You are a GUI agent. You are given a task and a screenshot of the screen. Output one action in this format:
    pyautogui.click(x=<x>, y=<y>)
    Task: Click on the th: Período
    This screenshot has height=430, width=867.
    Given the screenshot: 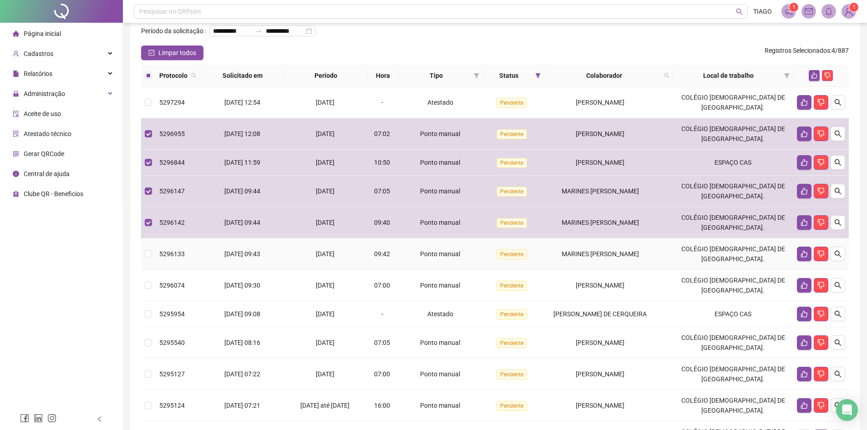 What is the action you would take?
    pyautogui.click(x=326, y=76)
    